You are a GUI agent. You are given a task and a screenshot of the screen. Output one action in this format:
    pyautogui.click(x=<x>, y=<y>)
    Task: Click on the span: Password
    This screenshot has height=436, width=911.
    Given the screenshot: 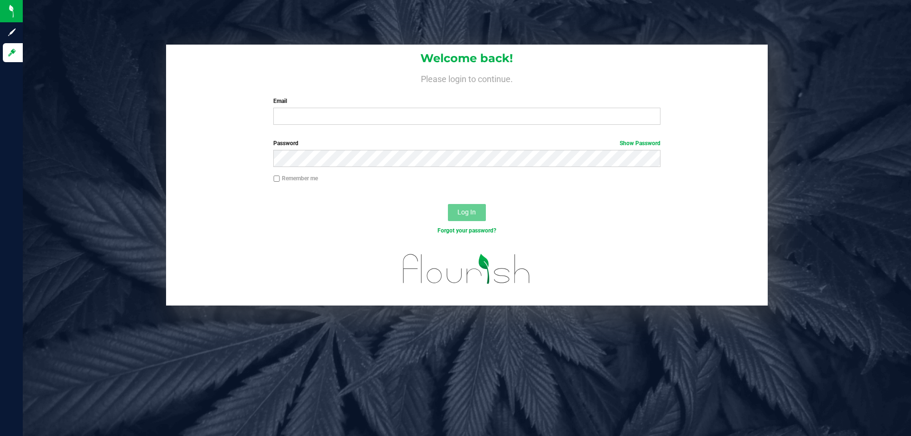 What is the action you would take?
    pyautogui.click(x=286, y=143)
    